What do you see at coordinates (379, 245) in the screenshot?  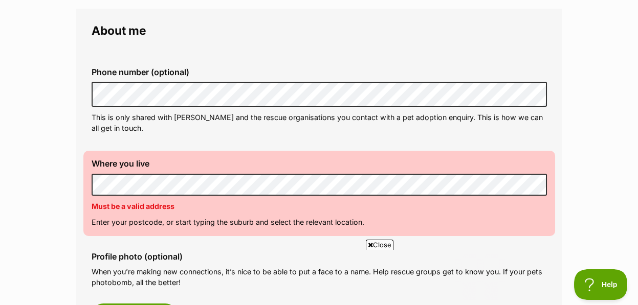 I see `span: Close` at bounding box center [379, 245].